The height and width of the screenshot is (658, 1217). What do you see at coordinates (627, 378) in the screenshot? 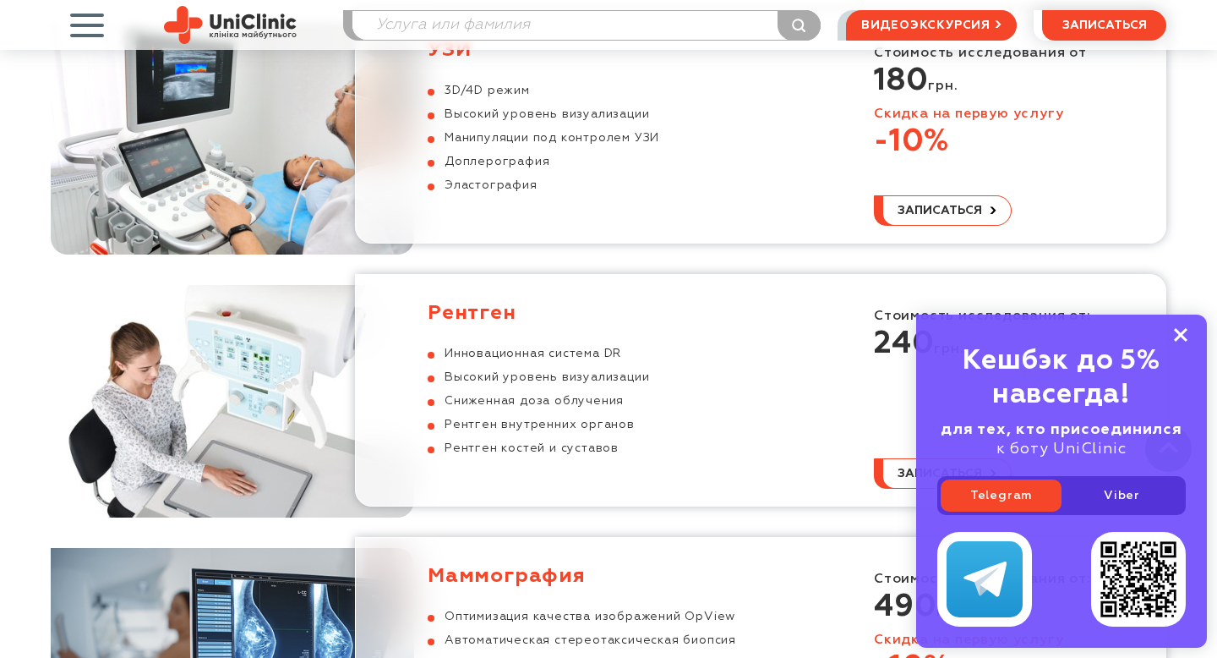
I see `a: Рентген Инновационная система DR Высокий уровень визуализации Сниженная доза облучения Рентген вн...` at bounding box center [627, 378].